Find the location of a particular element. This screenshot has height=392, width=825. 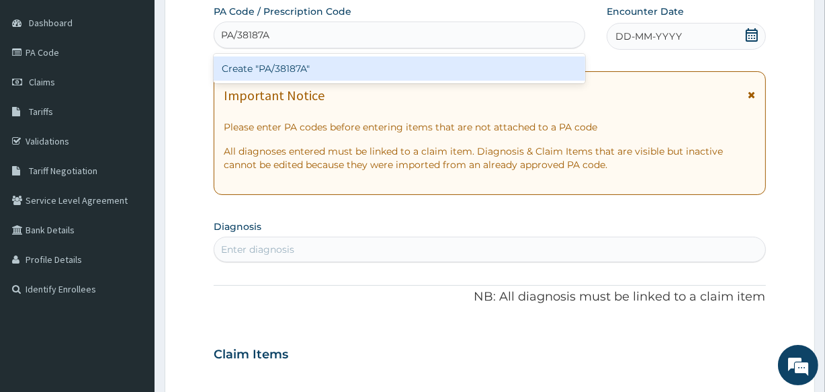

span: We're online! is located at coordinates (132, 181).